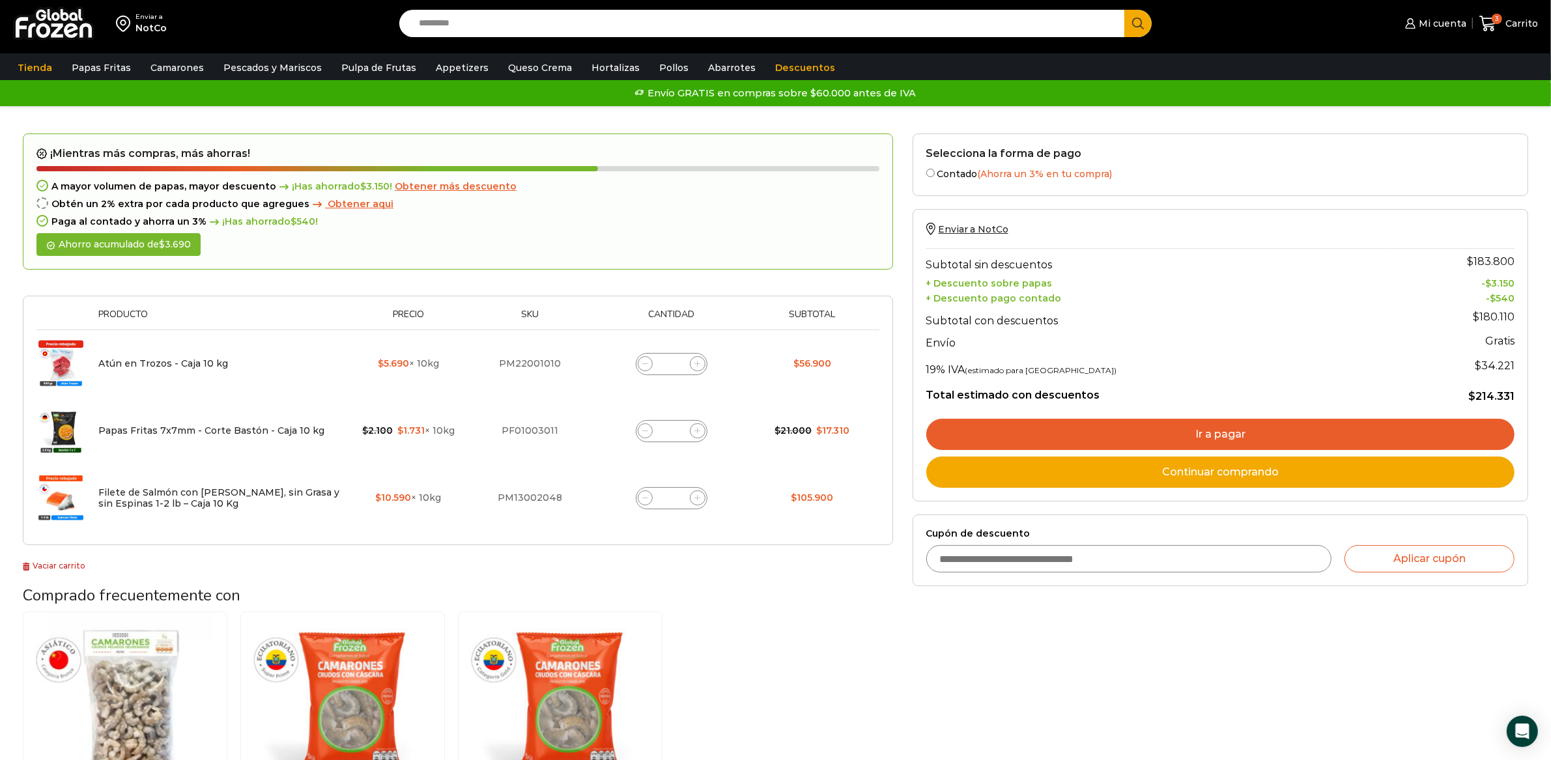 Image resolution: width=1551 pixels, height=760 pixels. I want to click on td: PM22001010, so click(530, 364).